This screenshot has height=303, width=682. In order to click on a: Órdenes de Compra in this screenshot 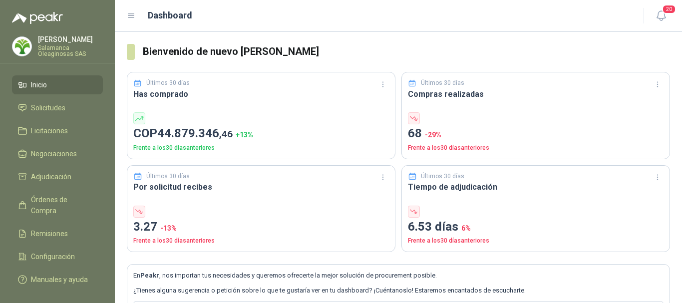, I will do `click(57, 205)`.